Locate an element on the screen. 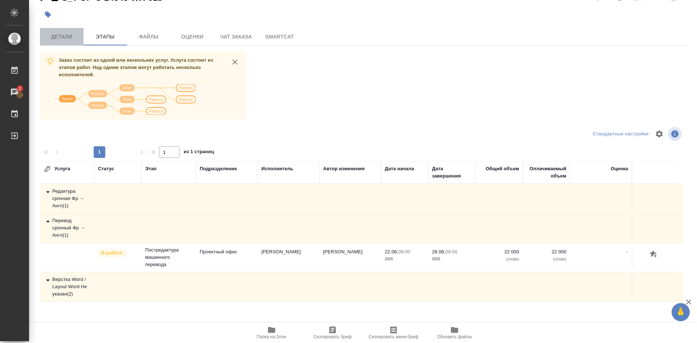  span: Скопировать мини-бриф is located at coordinates (393, 337).